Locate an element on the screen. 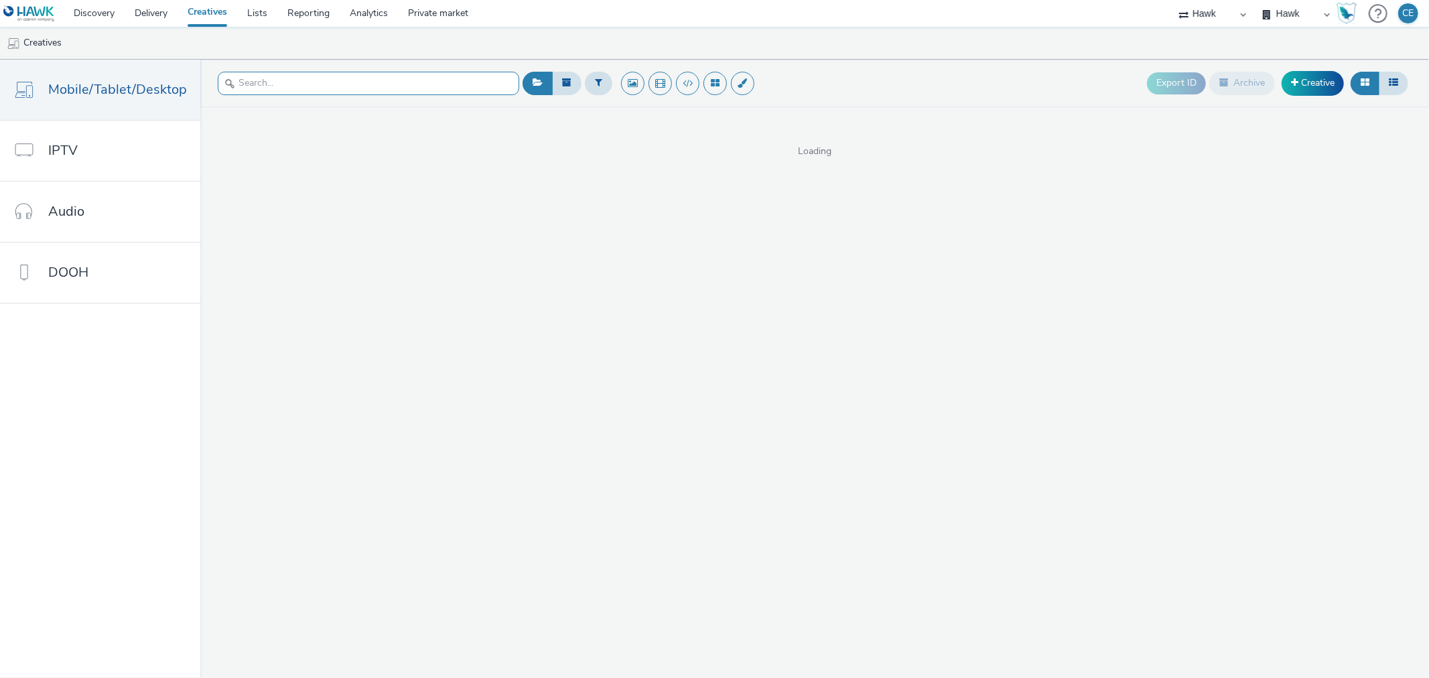  span: Audio is located at coordinates (66, 211).